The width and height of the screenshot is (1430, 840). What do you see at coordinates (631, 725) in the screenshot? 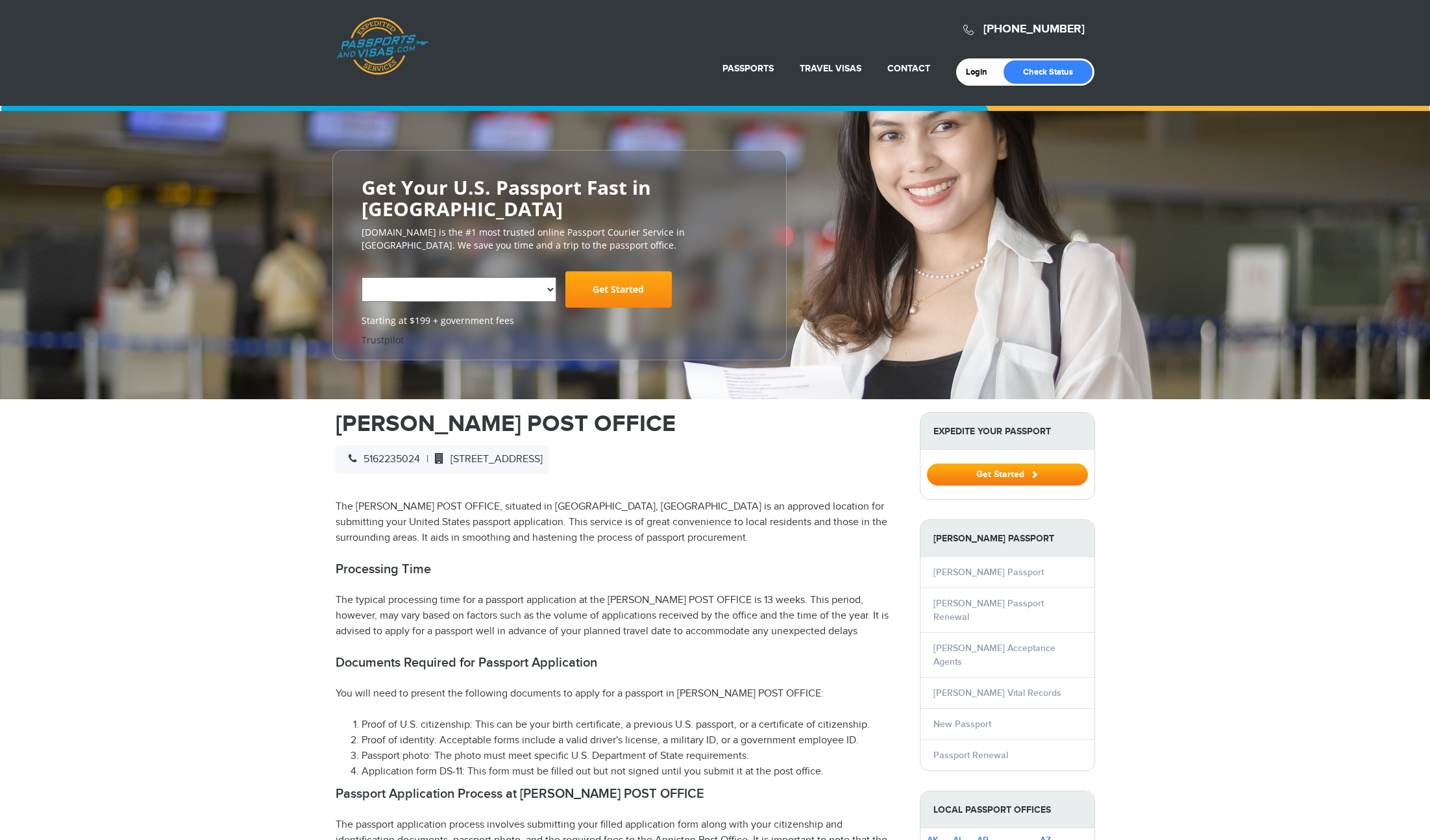
I see `li: Proof of U.S. citizenship: This can be your birth certificate, a previous U.S. passport, or a cer...` at bounding box center [631, 725].